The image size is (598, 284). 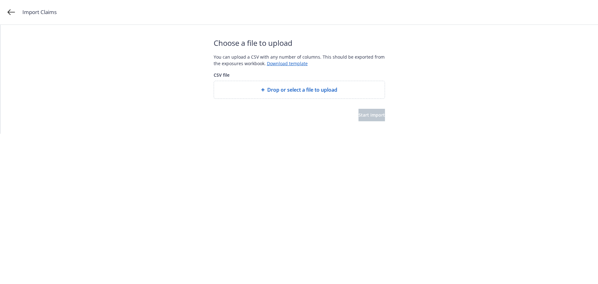 What do you see at coordinates (299, 60) in the screenshot?
I see `div: You can upload a CSV with any number of columns. This should be exported from the exposures workb...` at bounding box center [299, 60].